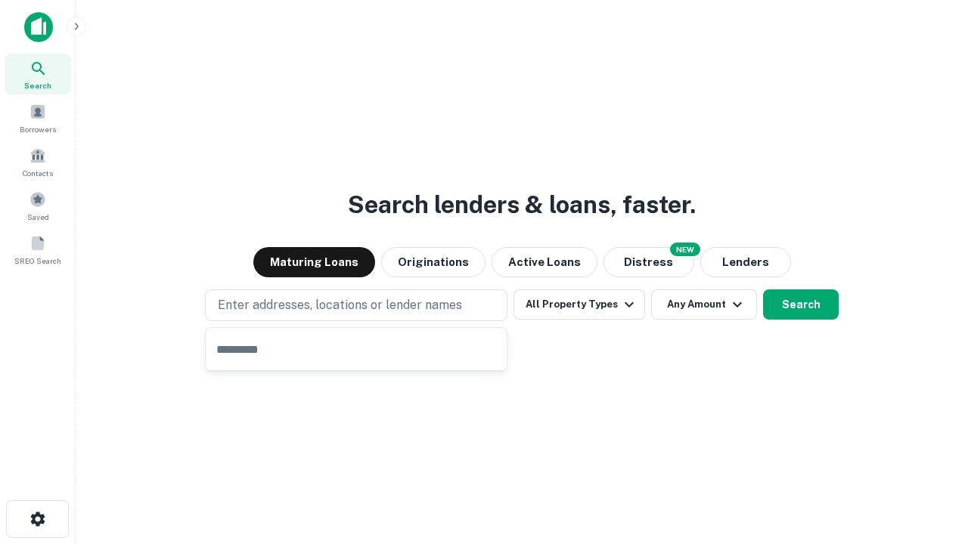 This screenshot has width=968, height=544. Describe the element at coordinates (38, 261) in the screenshot. I see `span: SREO Search` at that location.